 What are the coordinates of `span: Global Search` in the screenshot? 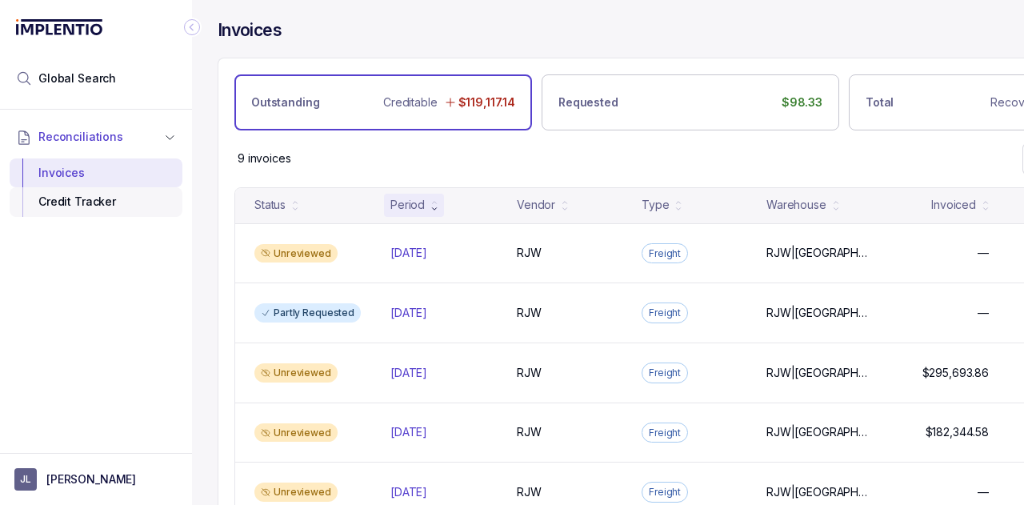 It's located at (77, 78).